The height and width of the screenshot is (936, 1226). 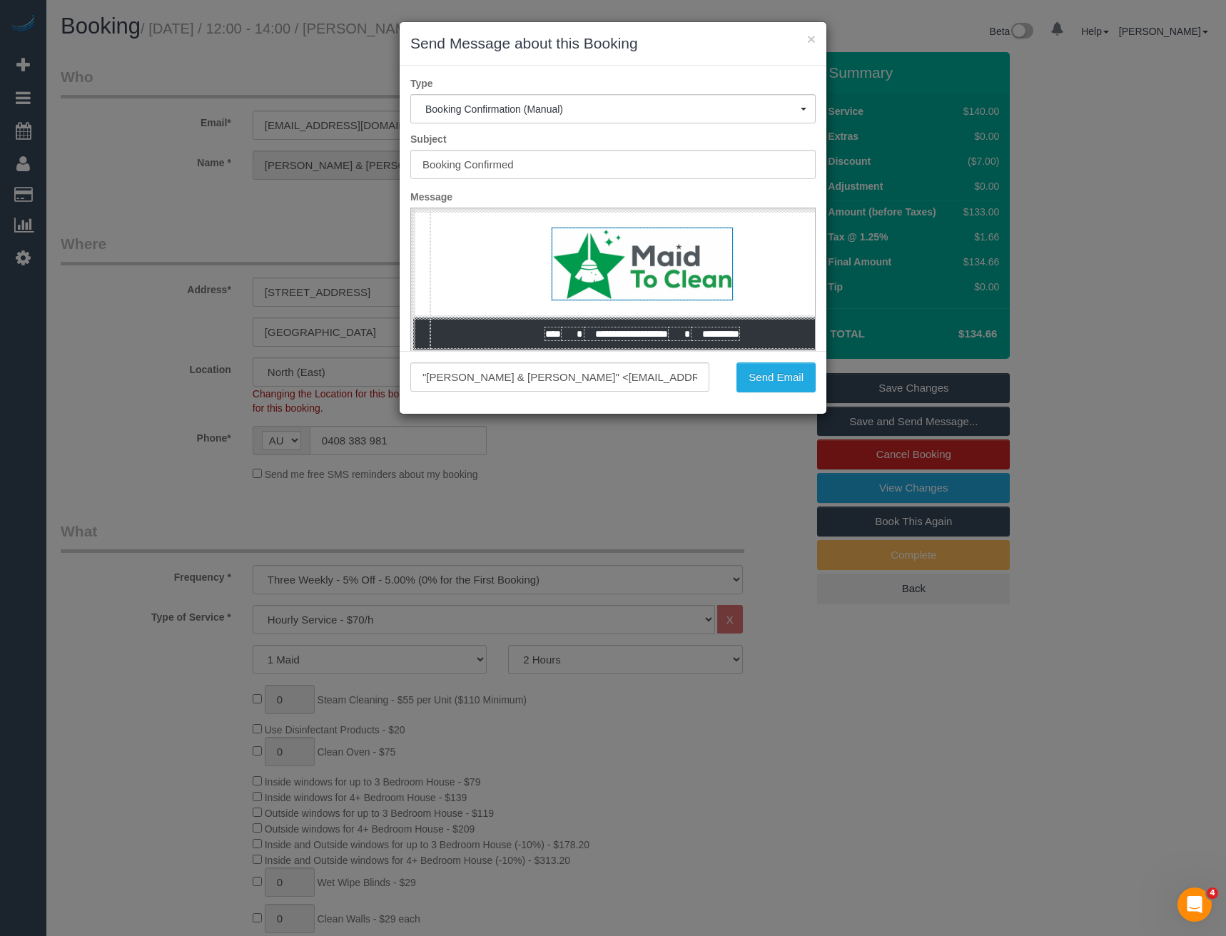 What do you see at coordinates (613, 44) in the screenshot?
I see `h3: Send Message about this Booking` at bounding box center [613, 44].